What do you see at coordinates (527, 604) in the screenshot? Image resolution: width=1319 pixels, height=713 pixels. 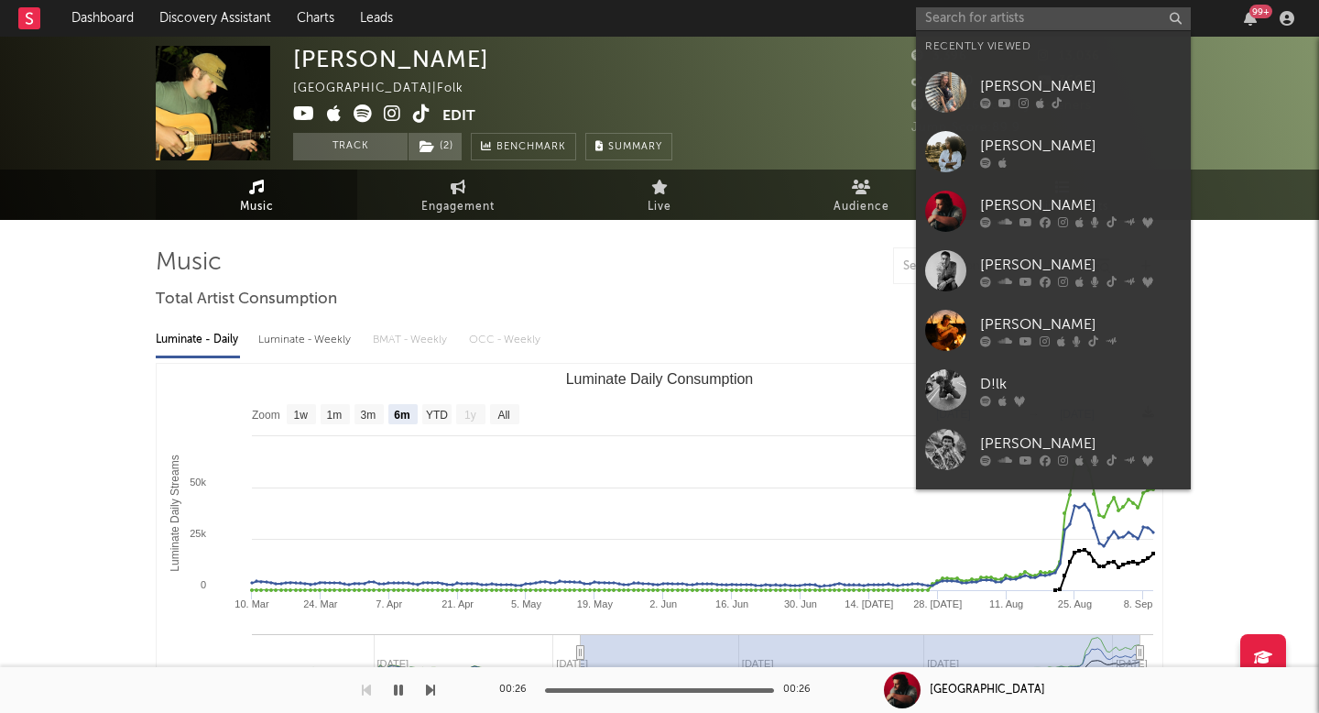 I see `text: 5. May` at bounding box center [527, 604].